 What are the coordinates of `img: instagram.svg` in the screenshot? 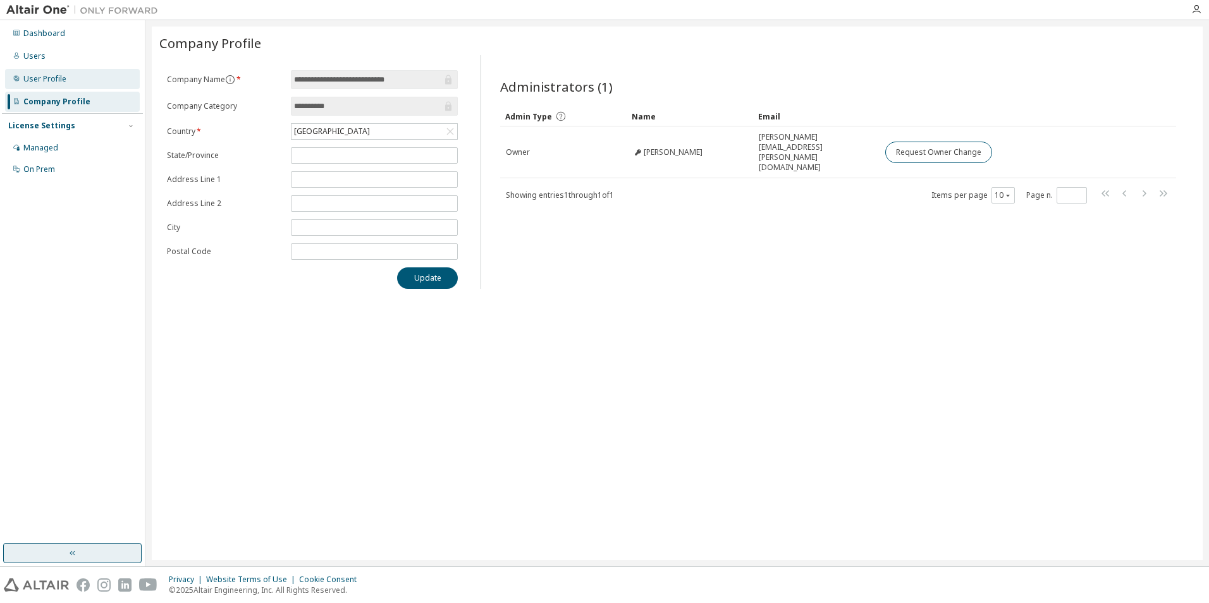 It's located at (104, 585).